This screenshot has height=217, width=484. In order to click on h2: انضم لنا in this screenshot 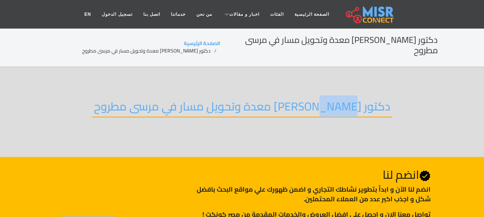, I will do `click(306, 175)`.